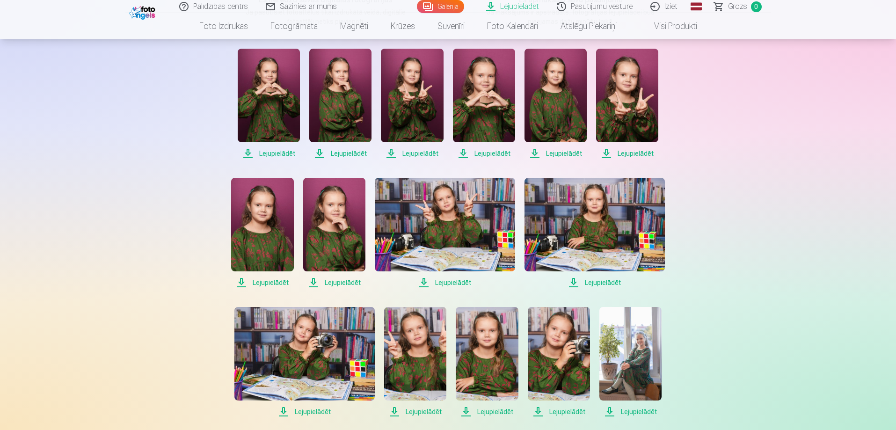 This screenshot has height=430, width=896. What do you see at coordinates (451, 26) in the screenshot?
I see `a: Suvenīri` at bounding box center [451, 26].